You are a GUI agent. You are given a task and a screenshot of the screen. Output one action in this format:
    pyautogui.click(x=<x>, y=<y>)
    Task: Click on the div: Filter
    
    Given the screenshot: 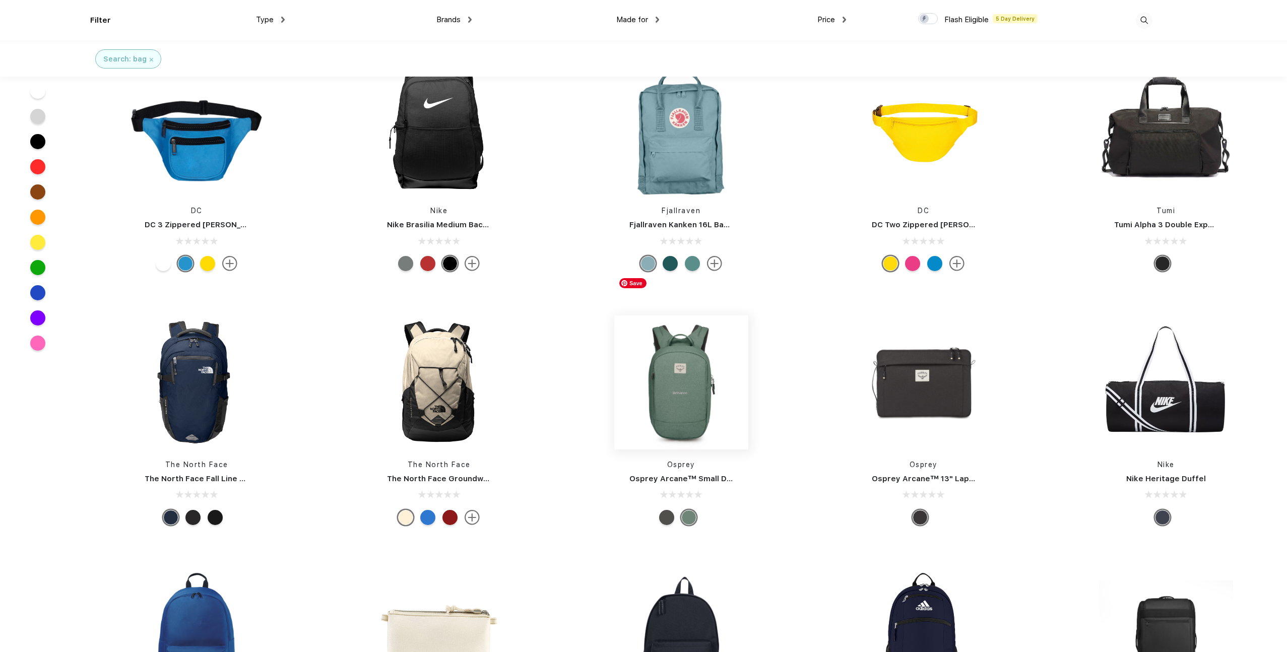 What is the action you would take?
    pyautogui.click(x=100, y=20)
    